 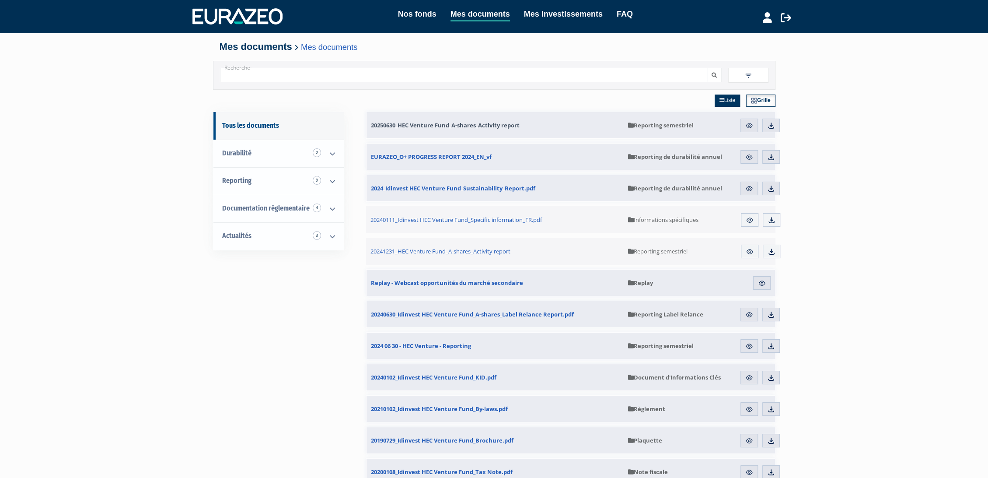 I want to click on span: 20241231_HEC Venture Fund_A-shares_Activity report, so click(x=440, y=251).